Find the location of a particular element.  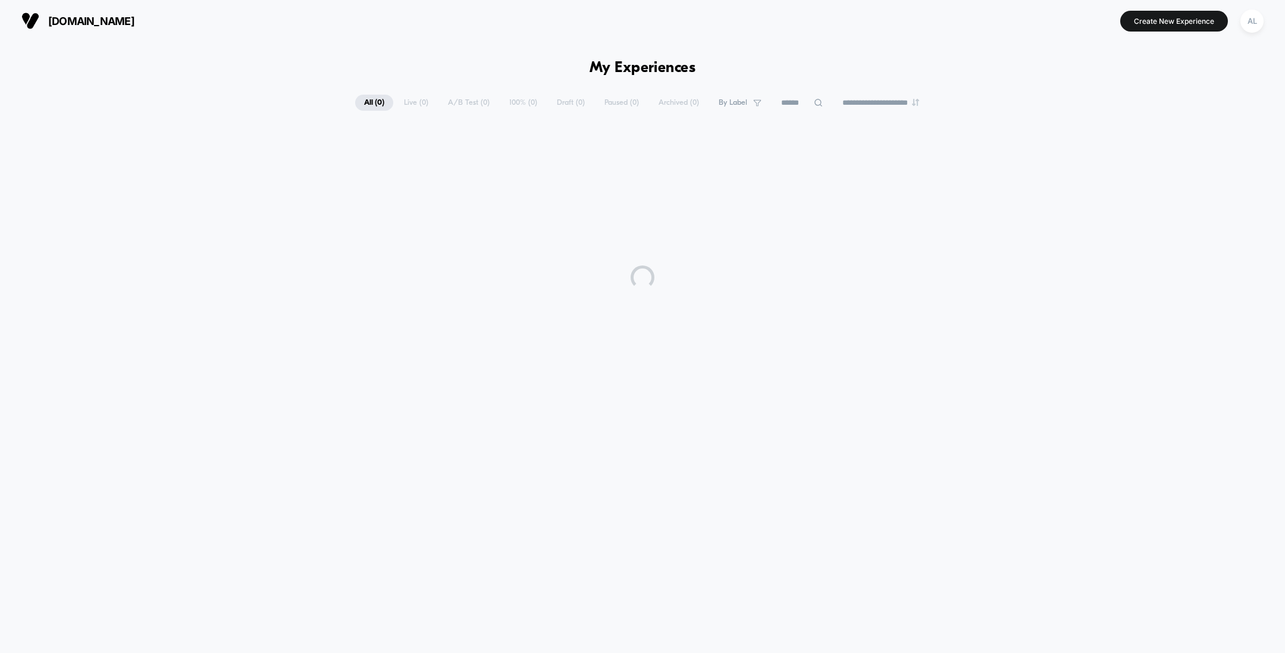

h1: My Experiences is located at coordinates (643, 68).